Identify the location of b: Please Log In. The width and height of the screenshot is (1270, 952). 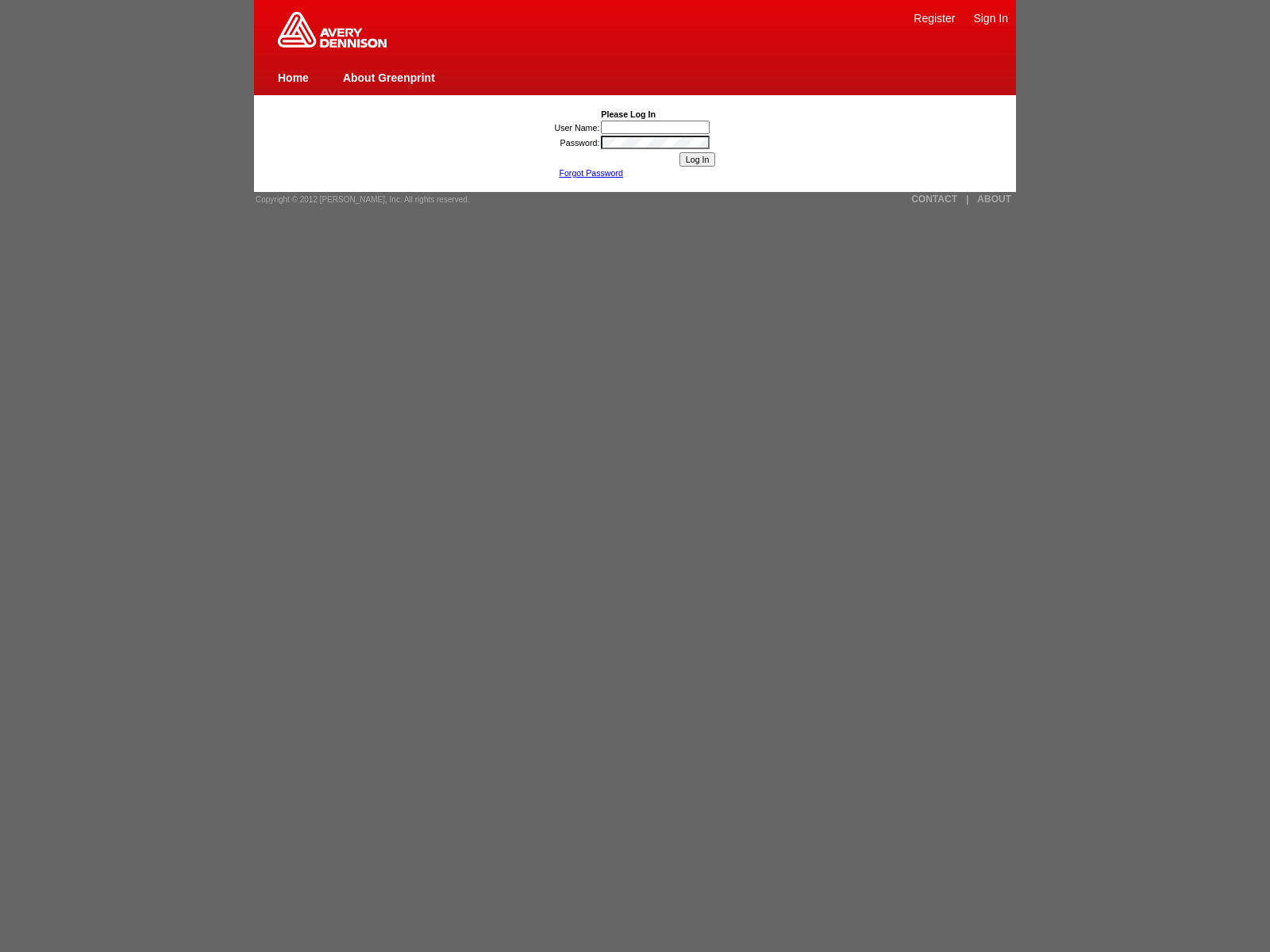
(628, 115).